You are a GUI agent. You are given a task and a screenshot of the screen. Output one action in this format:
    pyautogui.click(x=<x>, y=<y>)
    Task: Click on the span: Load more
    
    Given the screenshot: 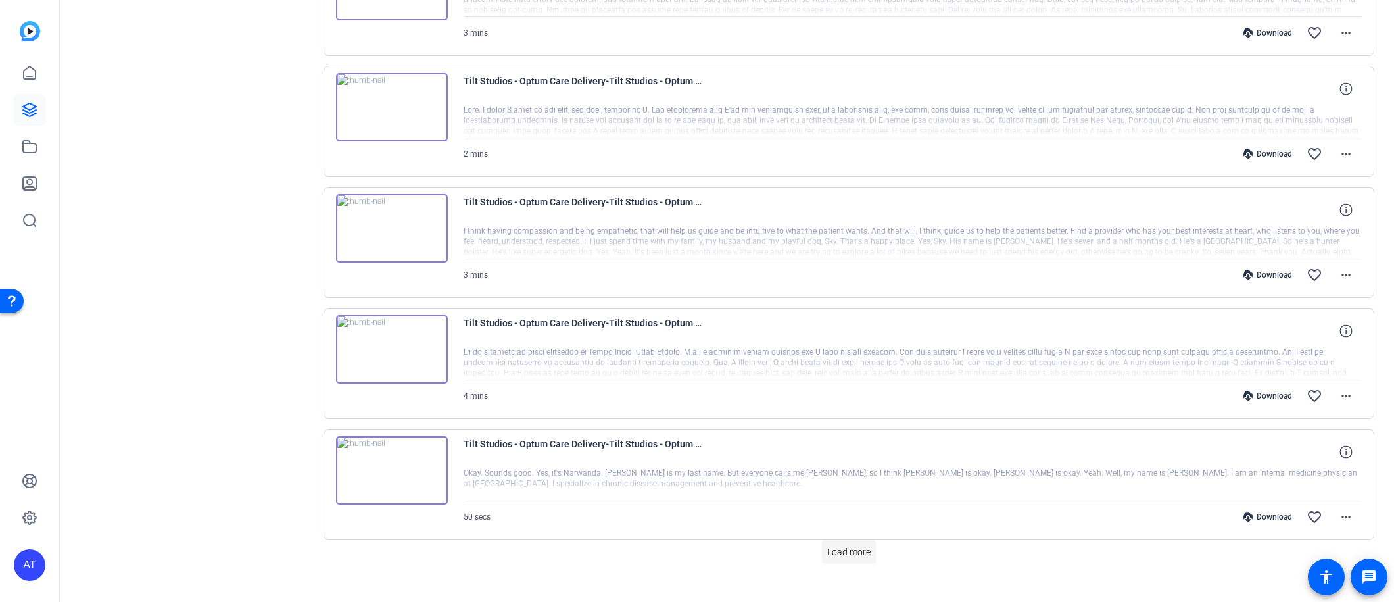 What is the action you would take?
    pyautogui.click(x=849, y=552)
    